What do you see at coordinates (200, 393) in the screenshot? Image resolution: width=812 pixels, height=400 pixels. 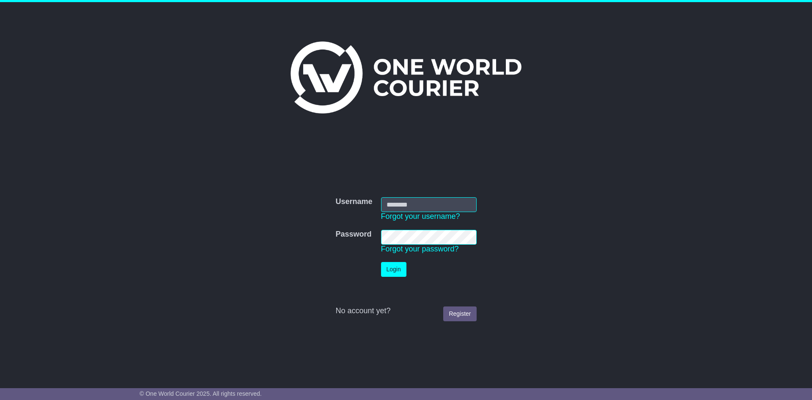 I see `span: © One World Courier 2025. All rights reserved.` at bounding box center [200, 393].